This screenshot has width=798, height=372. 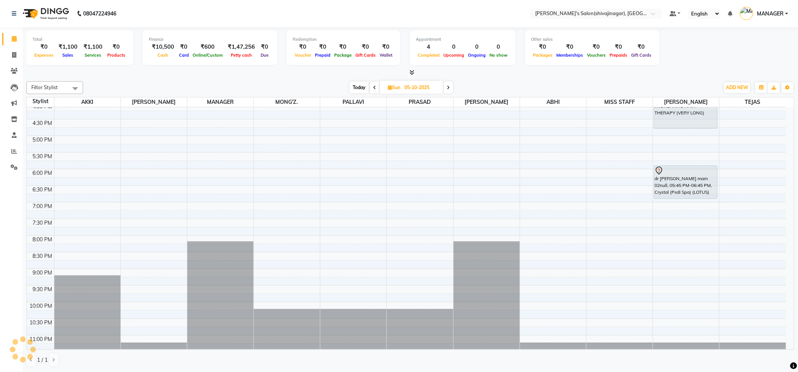 What do you see at coordinates (737, 87) in the screenshot?
I see `span: ADD NEW` at bounding box center [737, 87].